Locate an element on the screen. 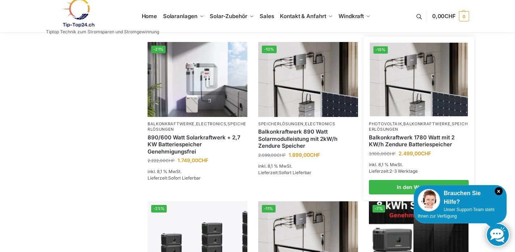  img: Zendure-solar-flow-Batteriespeicher für Balkonkraftwerke is located at coordinates (419, 79).